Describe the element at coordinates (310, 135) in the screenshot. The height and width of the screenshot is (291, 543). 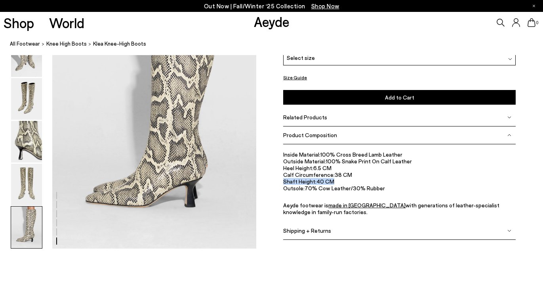
I see `span: Product Composition` at that location.